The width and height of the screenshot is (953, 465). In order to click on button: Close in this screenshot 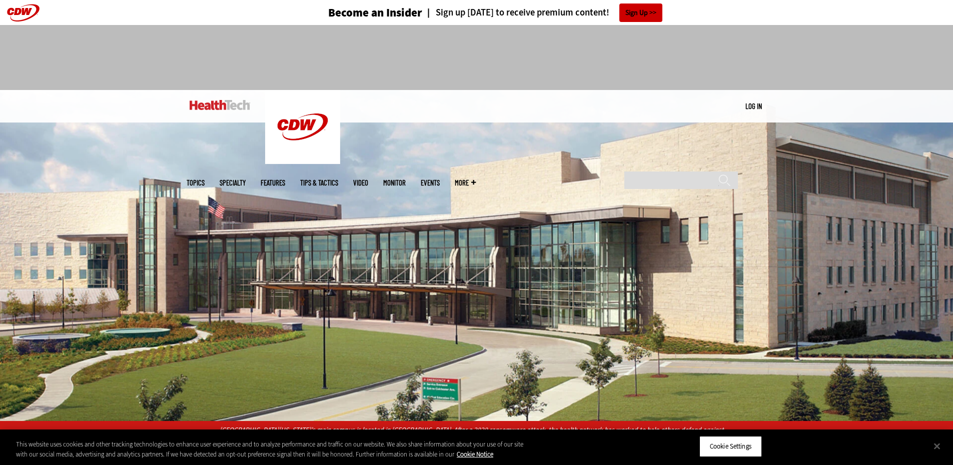, I will do `click(937, 446)`.